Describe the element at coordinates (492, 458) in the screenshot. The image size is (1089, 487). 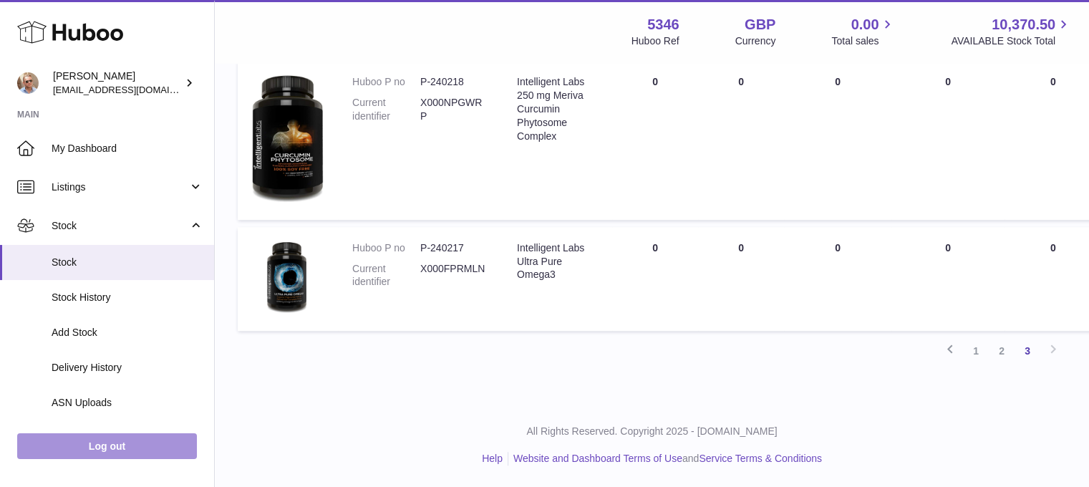
I see `a: Help` at that location.